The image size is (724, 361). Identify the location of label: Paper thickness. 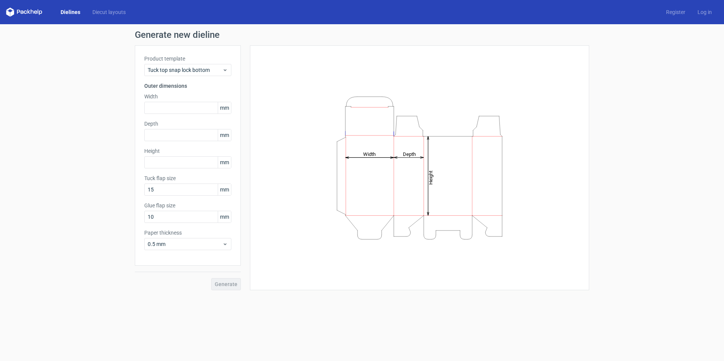
(188, 233).